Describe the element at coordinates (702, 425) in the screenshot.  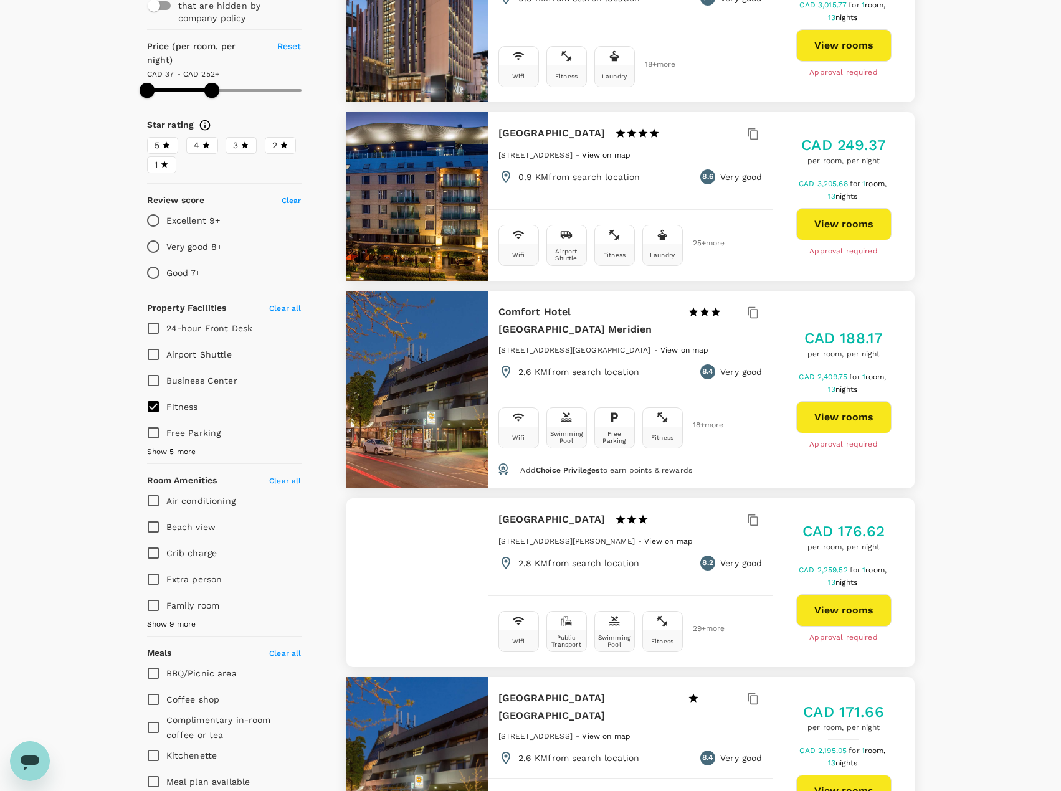
I see `span: 18 + more` at that location.